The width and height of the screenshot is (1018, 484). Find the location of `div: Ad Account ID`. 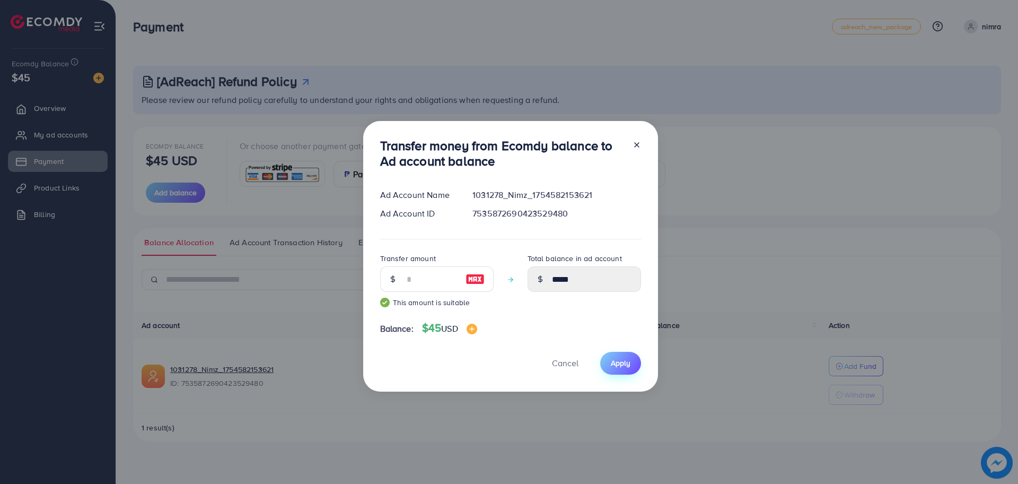

div: Ad Account ID is located at coordinates (418, 213).